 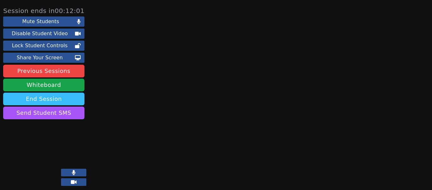 What do you see at coordinates (44, 46) in the screenshot?
I see `button: Lock Student Controls` at bounding box center [44, 46].